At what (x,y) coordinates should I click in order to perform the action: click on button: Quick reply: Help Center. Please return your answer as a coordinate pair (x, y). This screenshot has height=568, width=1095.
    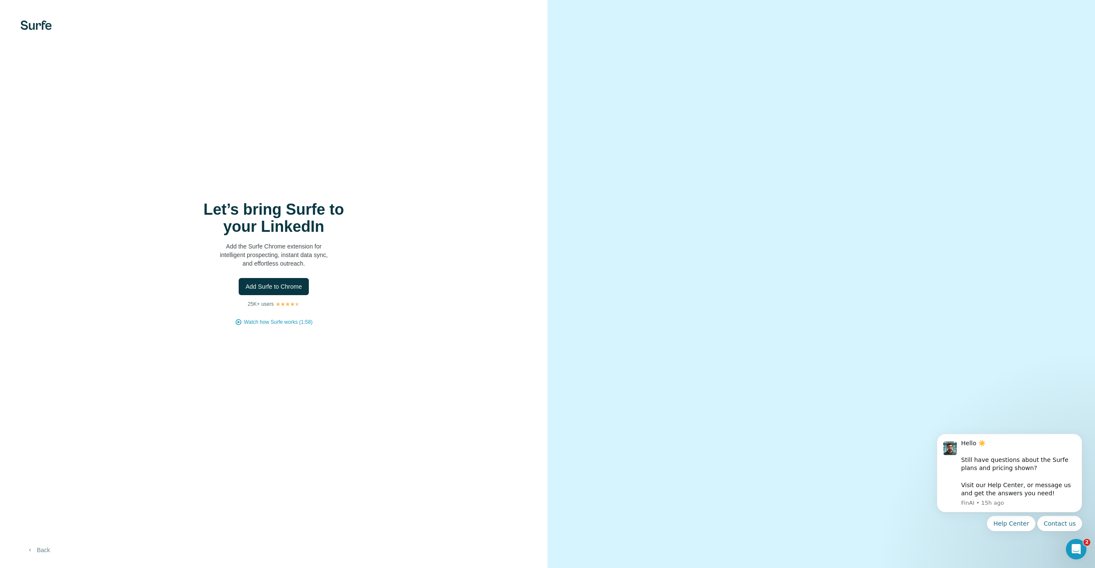
    Looking at the image, I should click on (87, 101).